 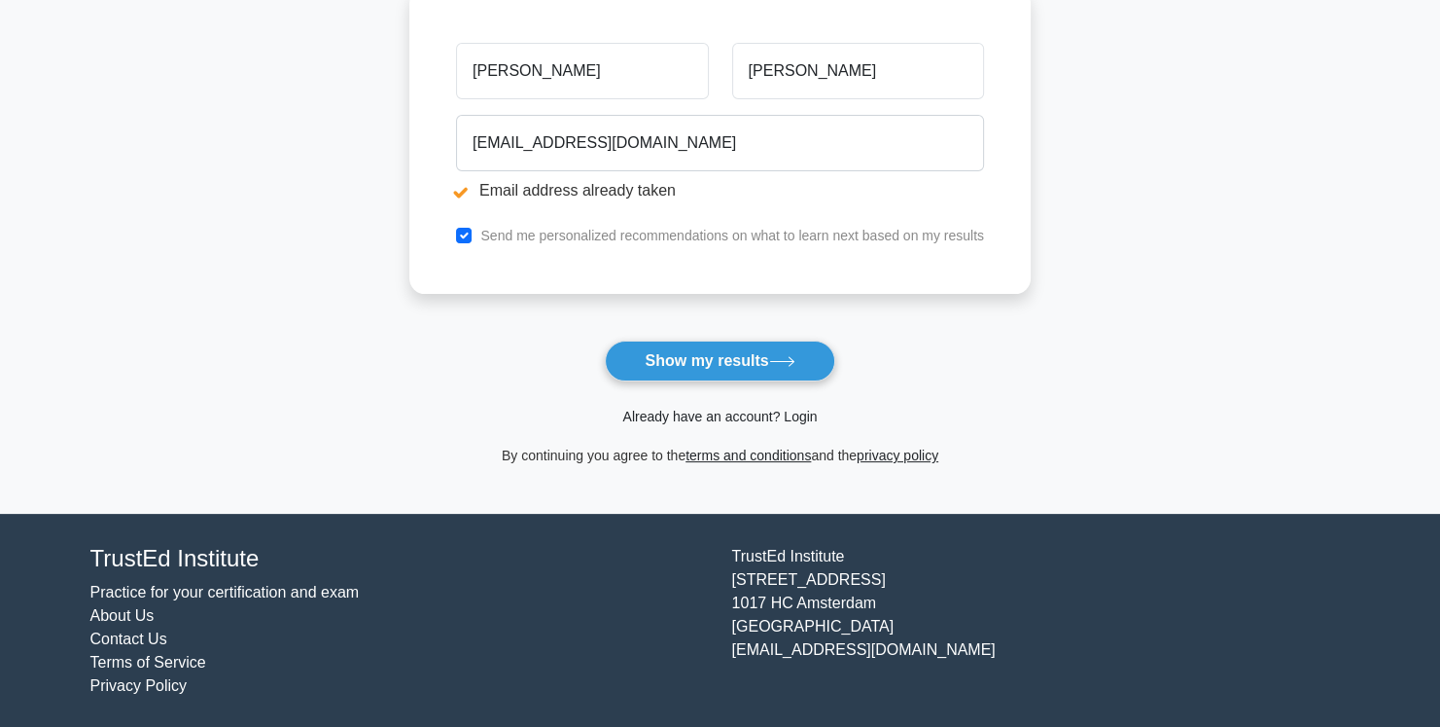 I want to click on button: Show my results, so click(x=720, y=361).